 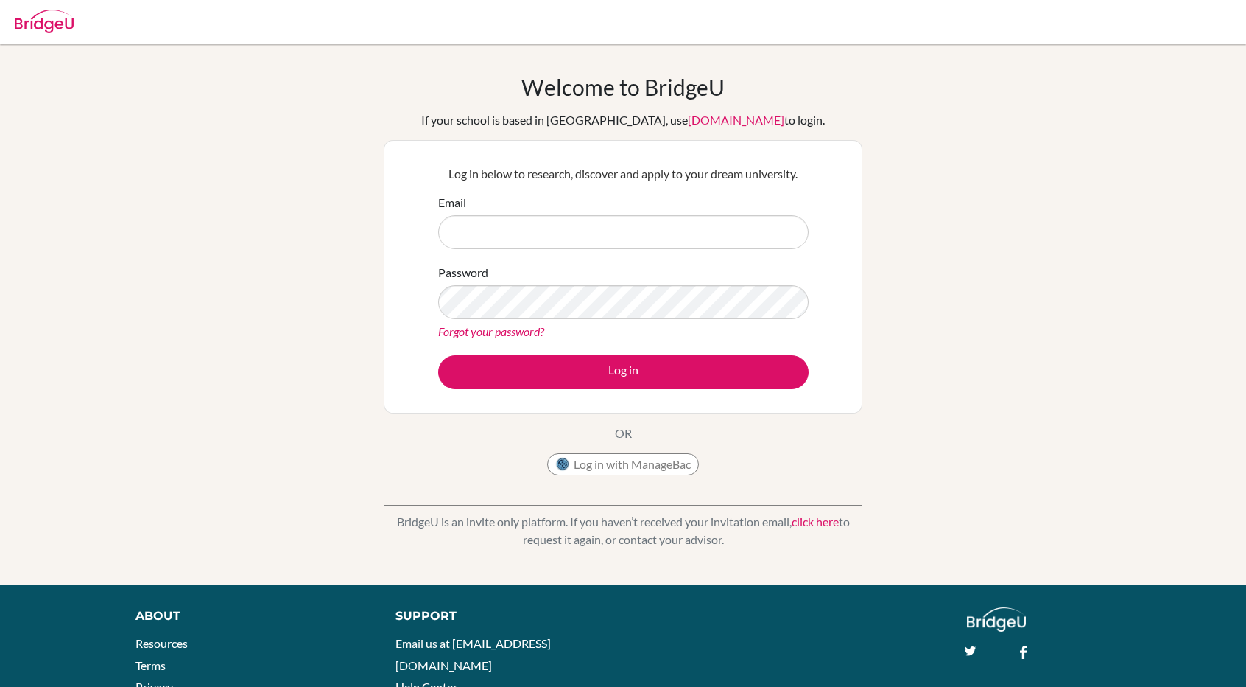 I want to click on label: Password, so click(x=463, y=273).